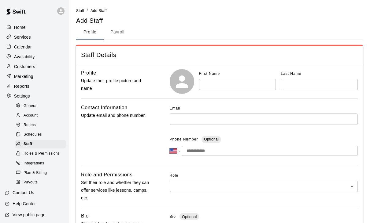 The width and height of the screenshot is (370, 223). What do you see at coordinates (118, 32) in the screenshot?
I see `button: Payroll` at bounding box center [118, 32].